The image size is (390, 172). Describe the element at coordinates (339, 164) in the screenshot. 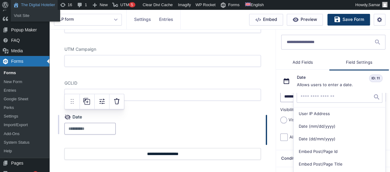

I see `span: Embed Post/Page Title` at that location.